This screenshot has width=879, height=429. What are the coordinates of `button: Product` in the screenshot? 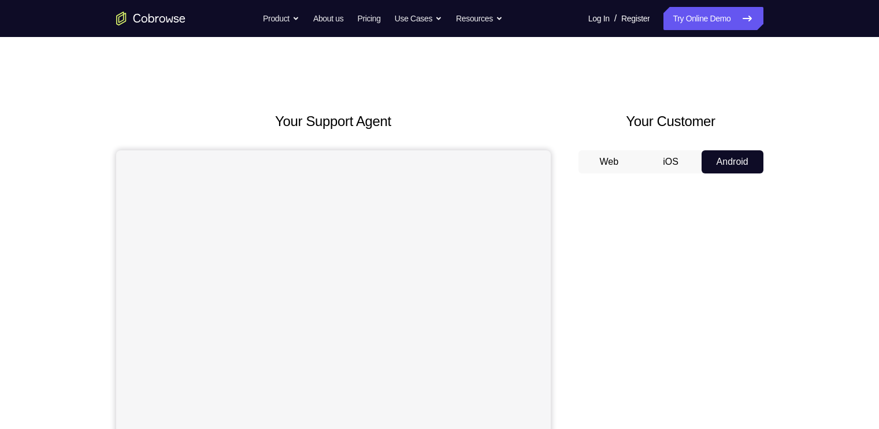 It's located at (281, 18).